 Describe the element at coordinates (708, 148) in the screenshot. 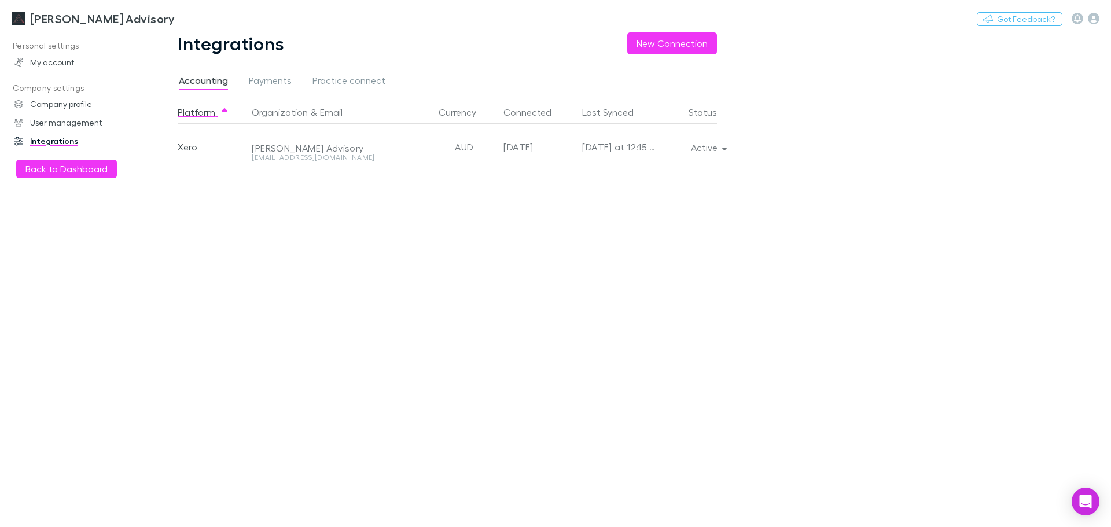

I see `button: Active` at that location.